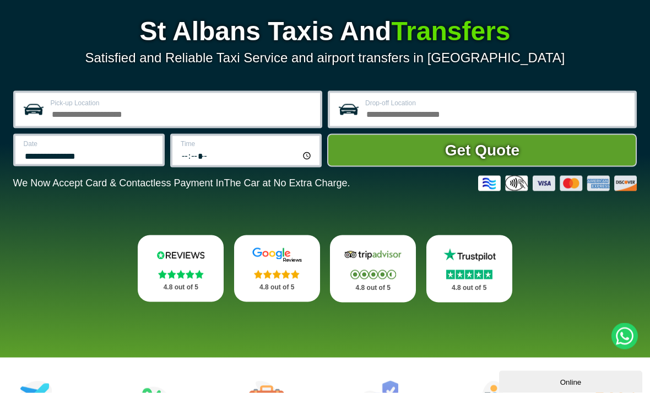  What do you see at coordinates (182, 103) in the screenshot?
I see `label: Pick-up Location` at bounding box center [182, 103].